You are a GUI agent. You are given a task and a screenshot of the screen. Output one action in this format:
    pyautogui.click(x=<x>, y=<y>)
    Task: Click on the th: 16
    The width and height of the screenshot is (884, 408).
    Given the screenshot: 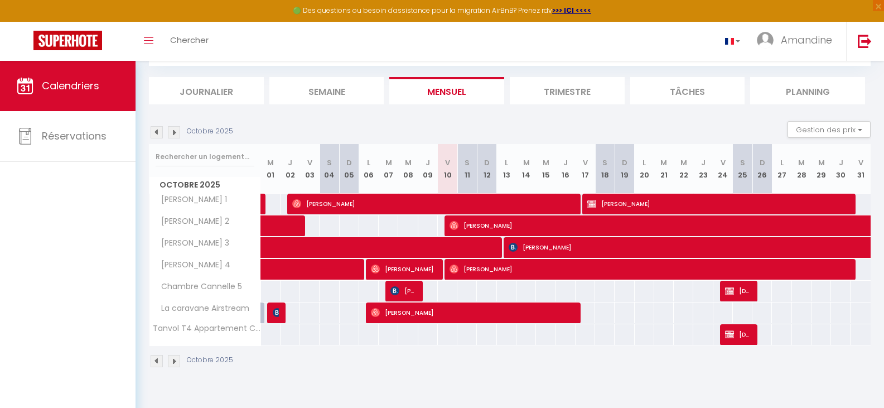 What is the action you would take?
    pyautogui.click(x=565, y=168)
    